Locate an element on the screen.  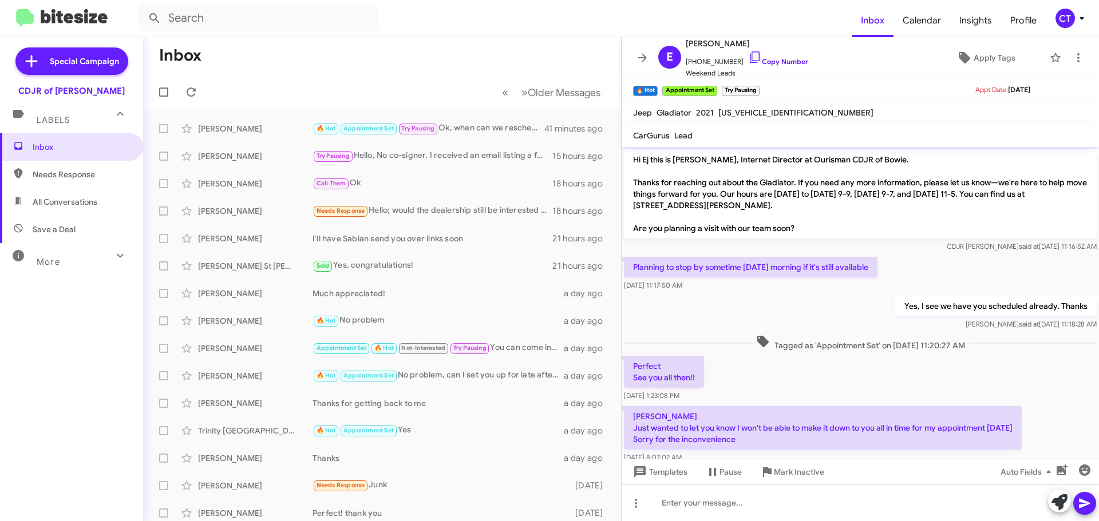
button: Apply Tags is located at coordinates (985, 58).